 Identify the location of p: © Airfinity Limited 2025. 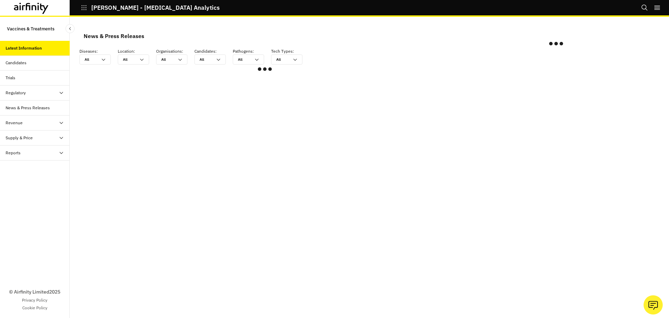
(35, 291).